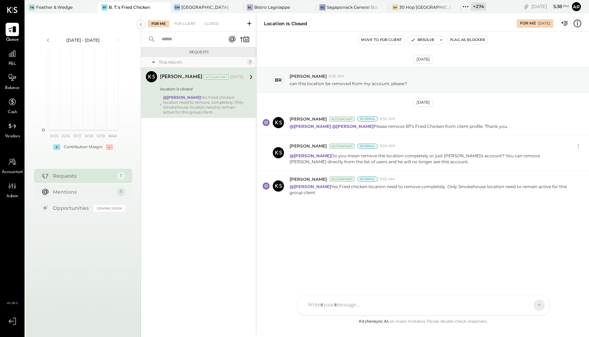 The height and width of the screenshot is (337, 589). I want to click on span: P&L, so click(12, 64).